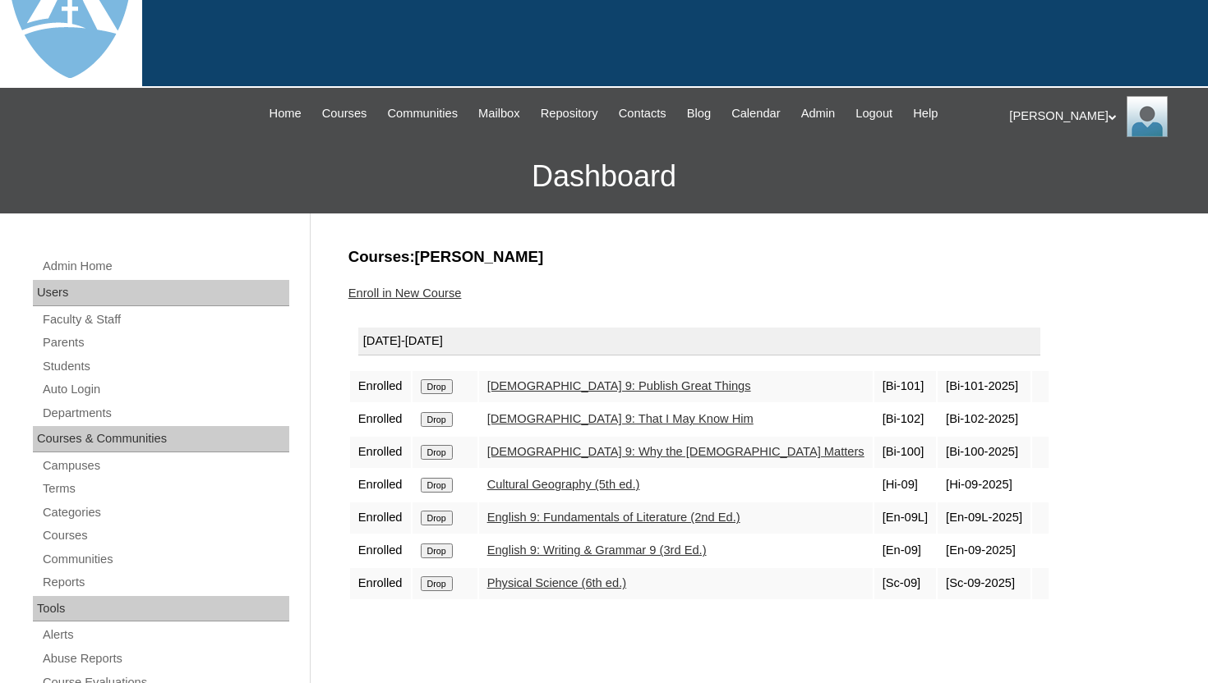 The height and width of the screenshot is (683, 1208). I want to click on span: Contacts, so click(642, 113).